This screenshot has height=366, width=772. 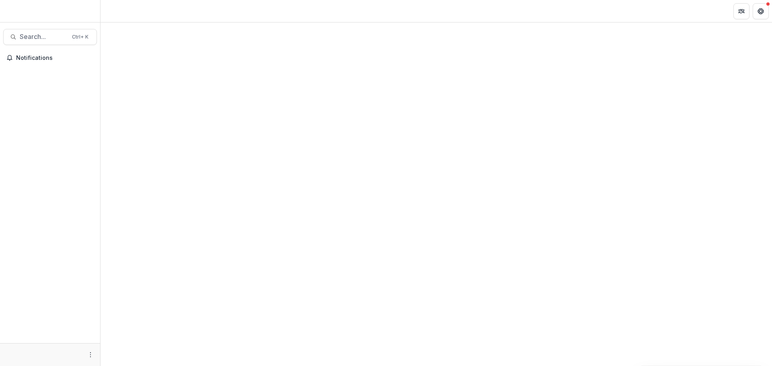 What do you see at coordinates (742, 11) in the screenshot?
I see `button: Partners` at bounding box center [742, 11].